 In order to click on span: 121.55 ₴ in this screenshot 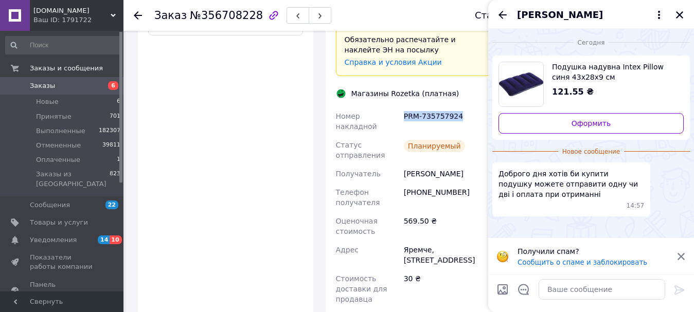, I will do `click(573, 92)`.